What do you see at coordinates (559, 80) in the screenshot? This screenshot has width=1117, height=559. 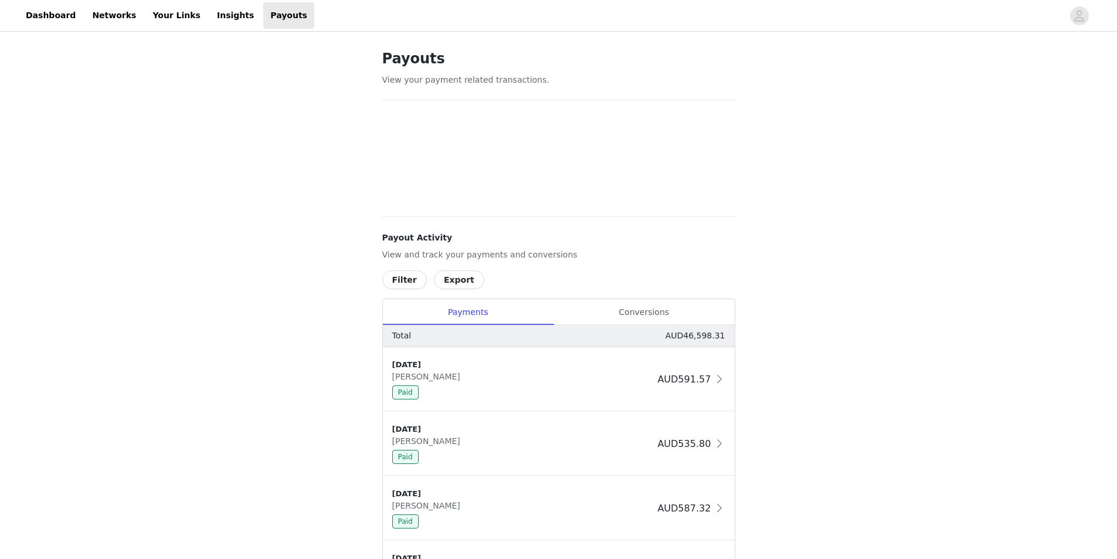 I see `p: View your payment related transactions.` at bounding box center [559, 80].